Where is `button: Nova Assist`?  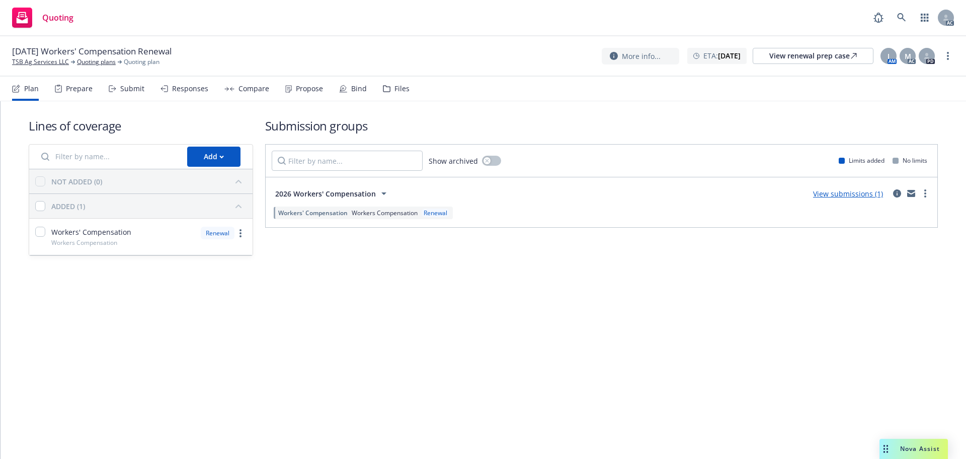 button: Nova Assist is located at coordinates (914, 448).